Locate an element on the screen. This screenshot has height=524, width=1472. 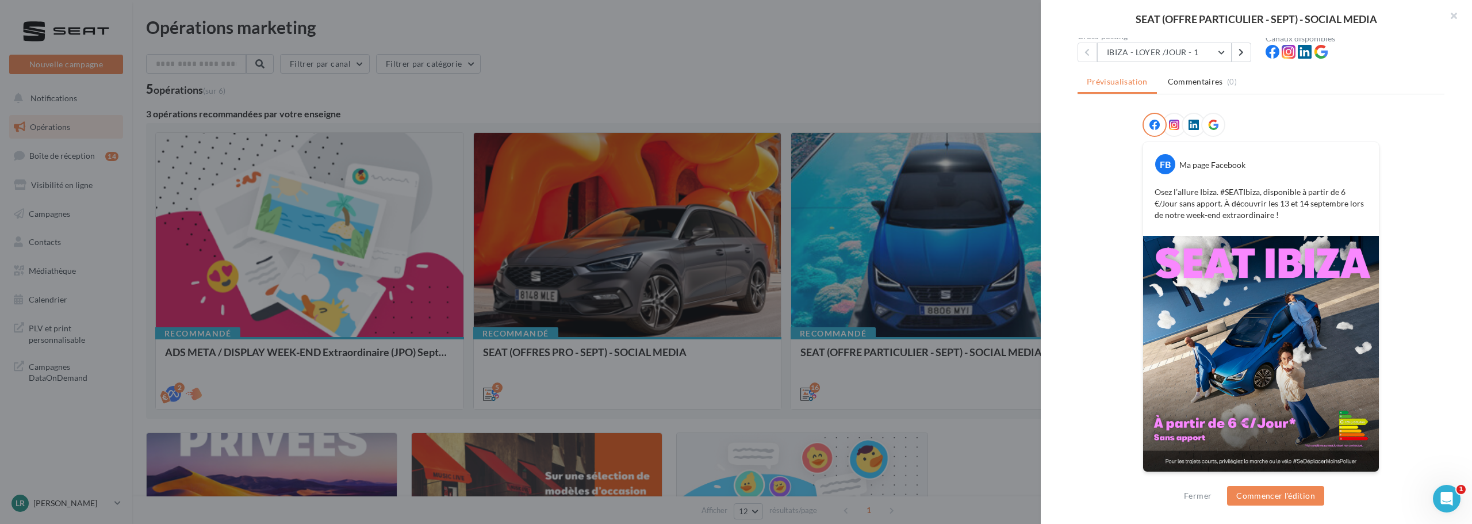
span: 1 is located at coordinates (1461, 489).